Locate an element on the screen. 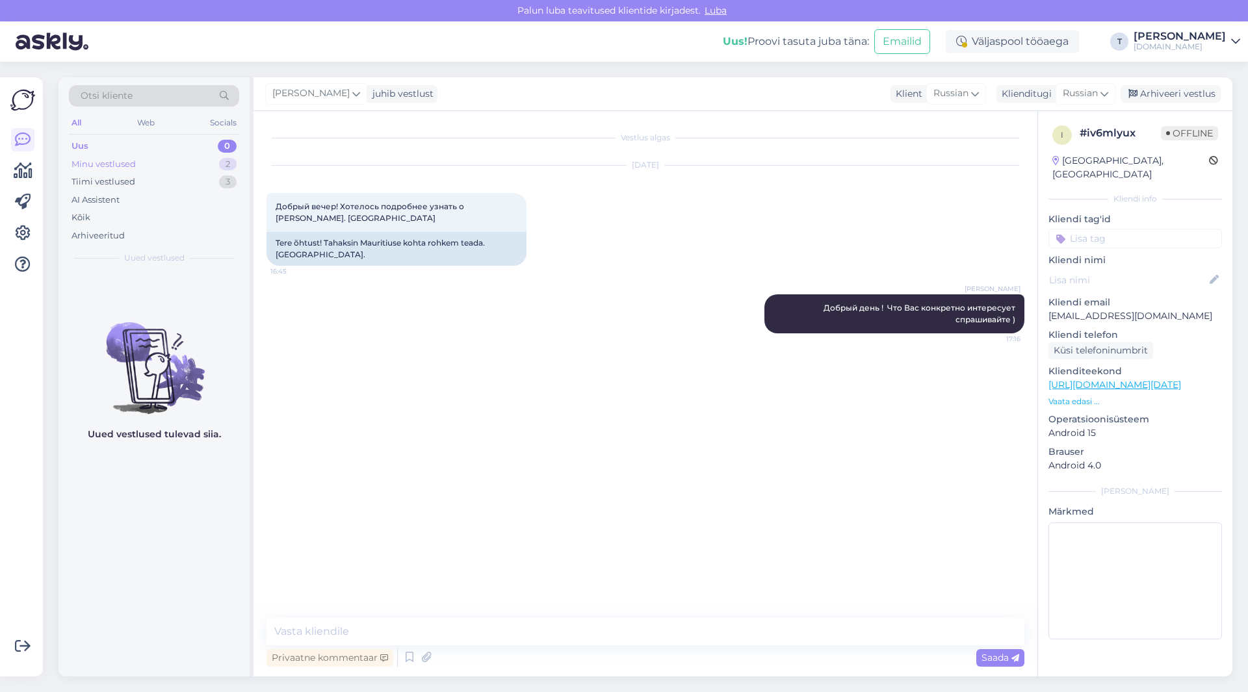 The height and width of the screenshot is (692, 1248). img: Askly Logo is located at coordinates (23, 100).